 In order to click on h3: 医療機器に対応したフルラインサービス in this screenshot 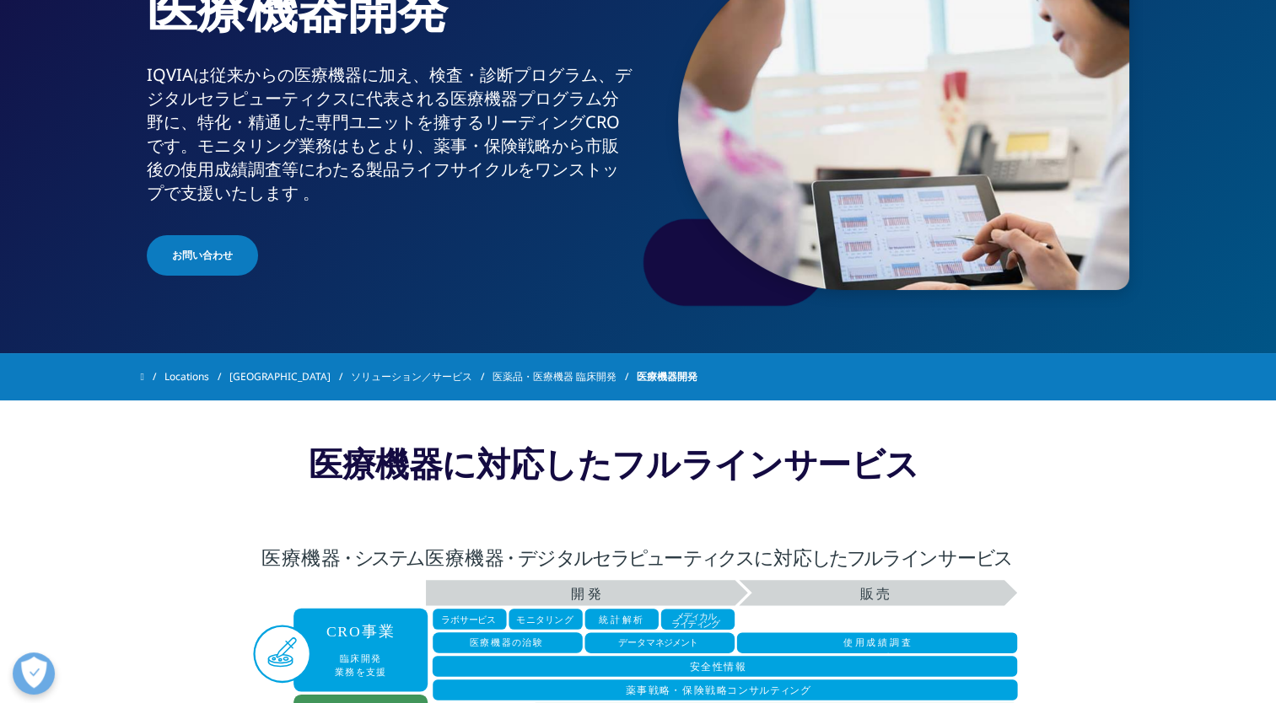, I will do `click(638, 470)`.